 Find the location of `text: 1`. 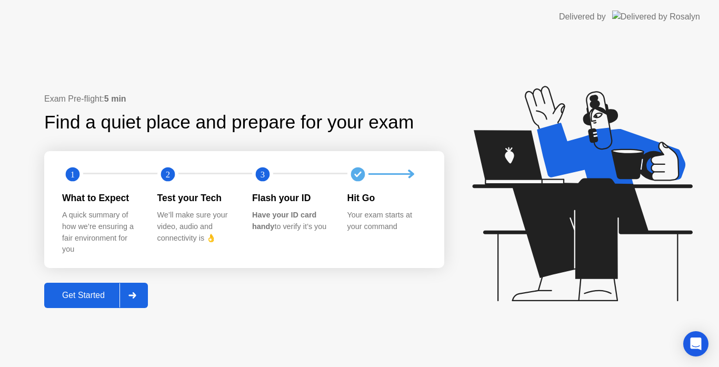

text: 1 is located at coordinates (73, 174).